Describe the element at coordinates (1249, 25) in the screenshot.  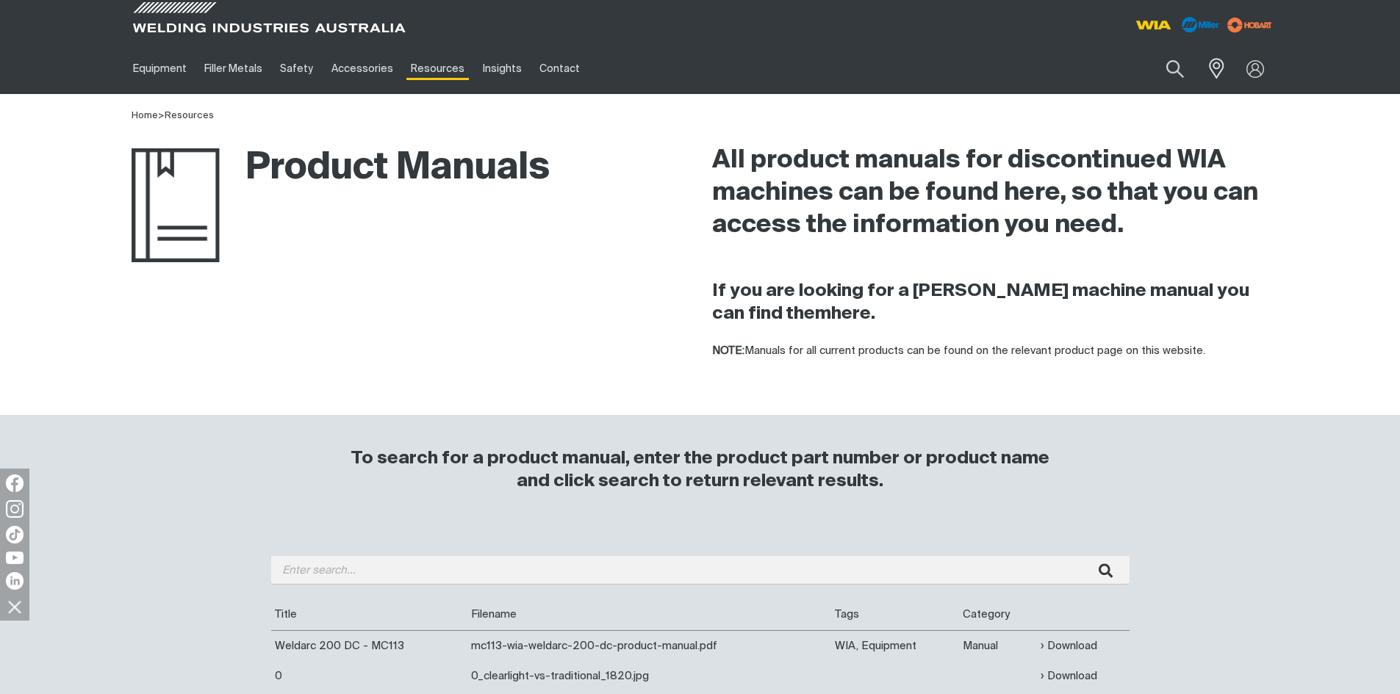
I see `img: miller` at that location.